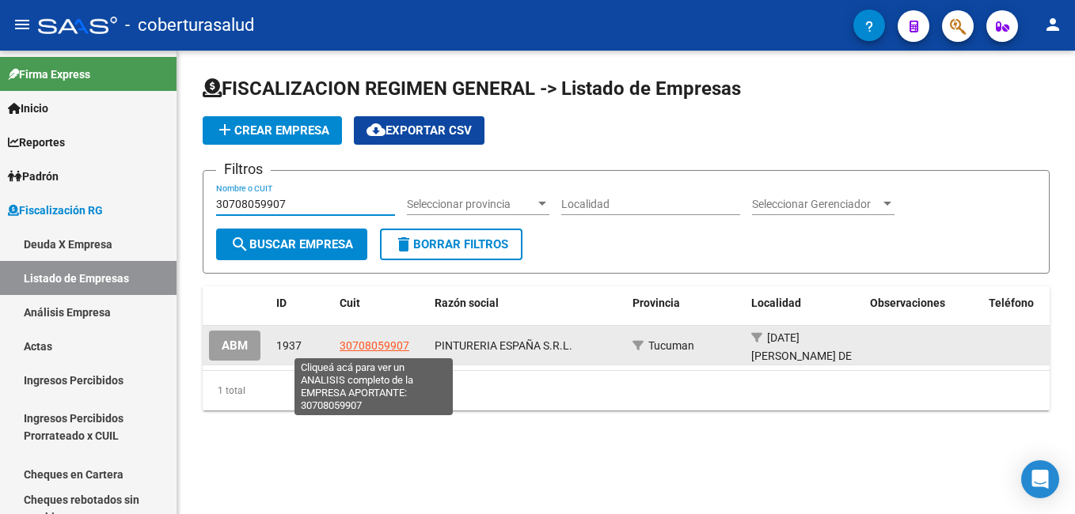  I want to click on span: Exportar CSV, so click(419, 131).